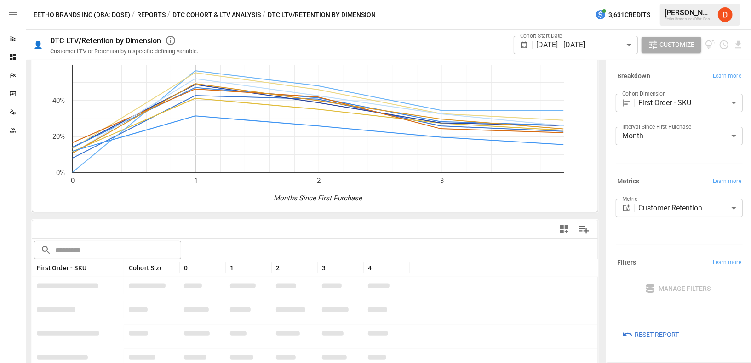 This screenshot has height=363, width=751. Describe the element at coordinates (630, 199) in the screenshot. I see `label: Metric` at that location.